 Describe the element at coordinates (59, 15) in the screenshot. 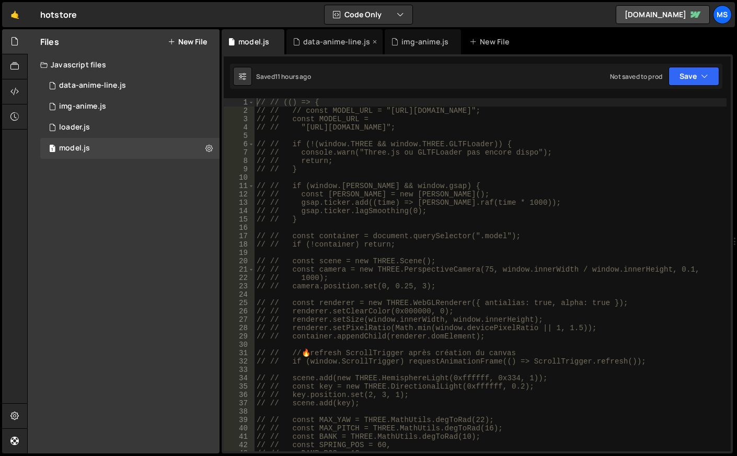

I see `div: hotstore` at that location.